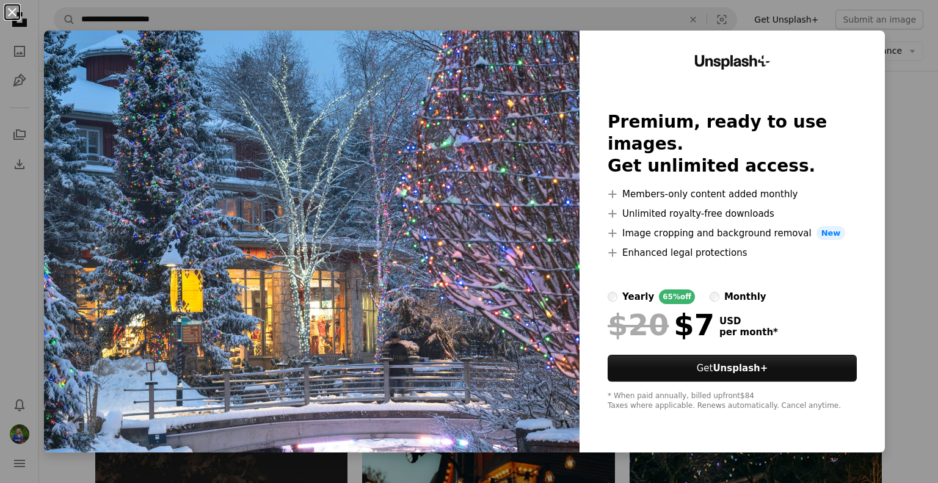 The image size is (938, 483). I want to click on span: USD, so click(748, 321).